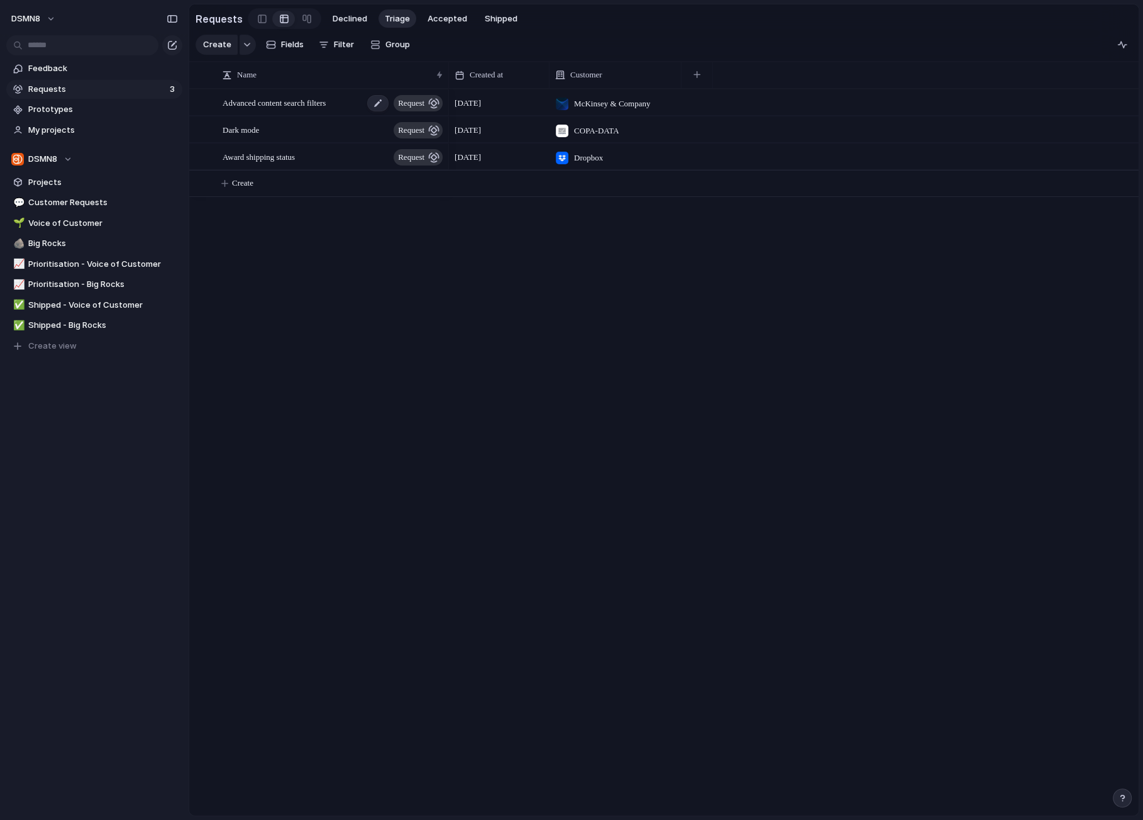  Describe the element at coordinates (247, 75) in the screenshot. I see `span: Name` at that location.